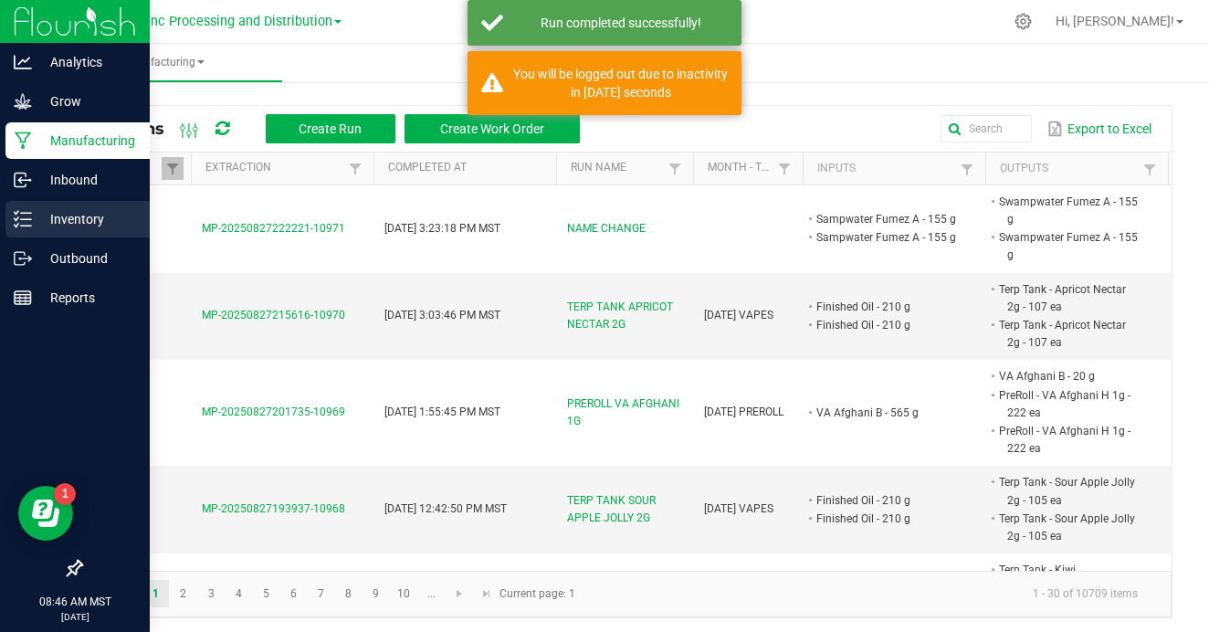 This screenshot has width=1209, height=632. Describe the element at coordinates (23, 62) in the screenshot. I see `inline-svg: Analytics` at that location.